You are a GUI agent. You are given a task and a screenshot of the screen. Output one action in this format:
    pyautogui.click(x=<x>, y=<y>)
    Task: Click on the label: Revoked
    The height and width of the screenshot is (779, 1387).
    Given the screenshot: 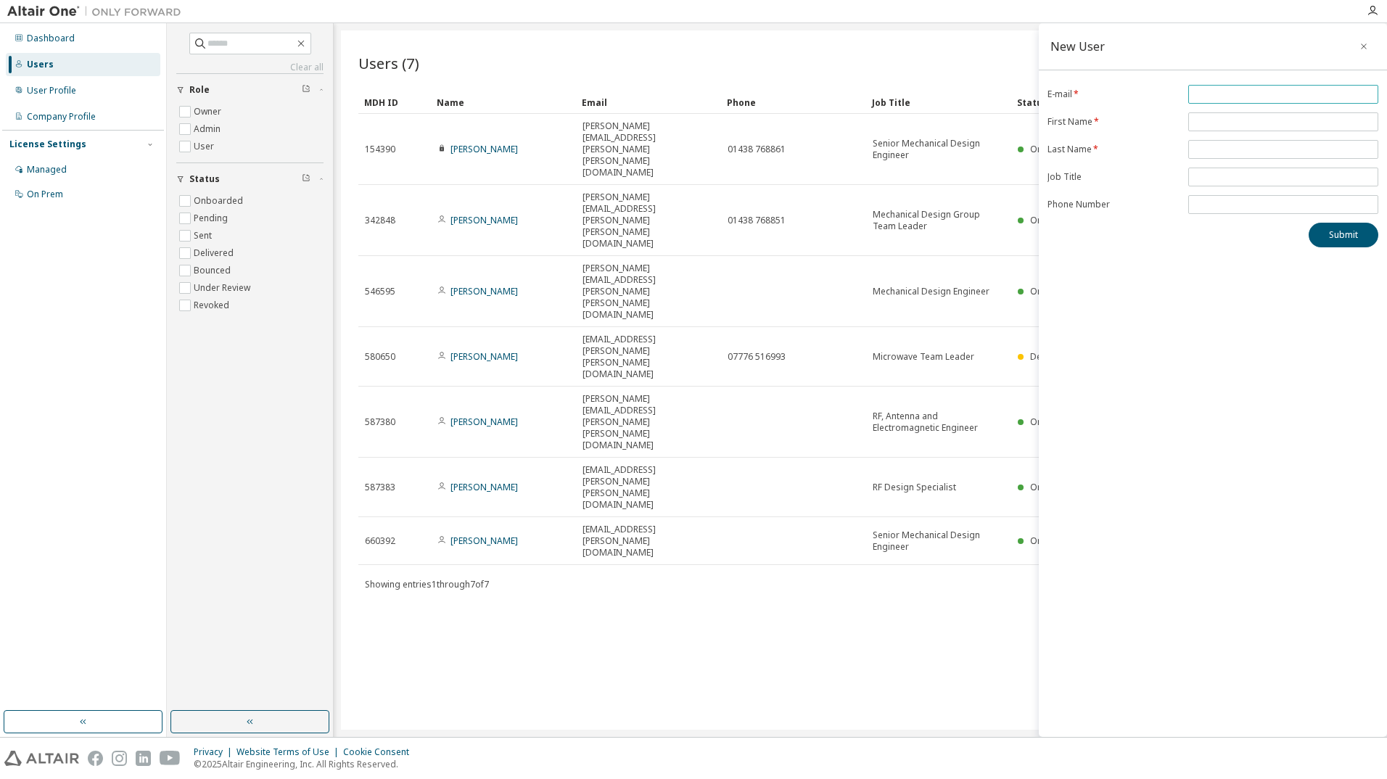 What is the action you would take?
    pyautogui.click(x=213, y=305)
    